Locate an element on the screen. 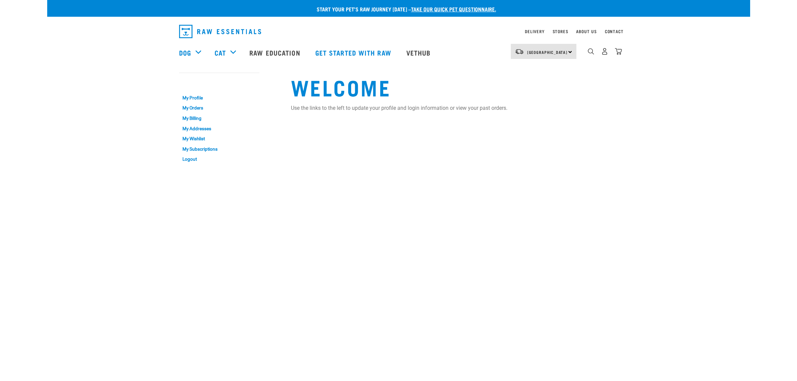 The height and width of the screenshot is (381, 797). a: My Subscriptions is located at coordinates (219, 149).